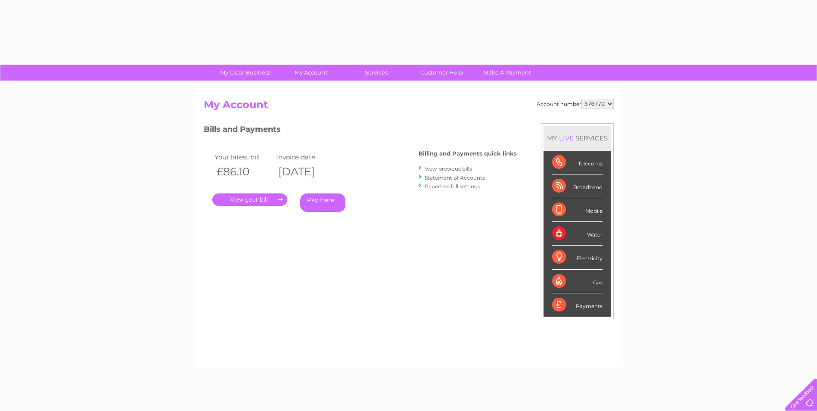 The image size is (817, 411). I want to click on div: Broadband, so click(577, 186).